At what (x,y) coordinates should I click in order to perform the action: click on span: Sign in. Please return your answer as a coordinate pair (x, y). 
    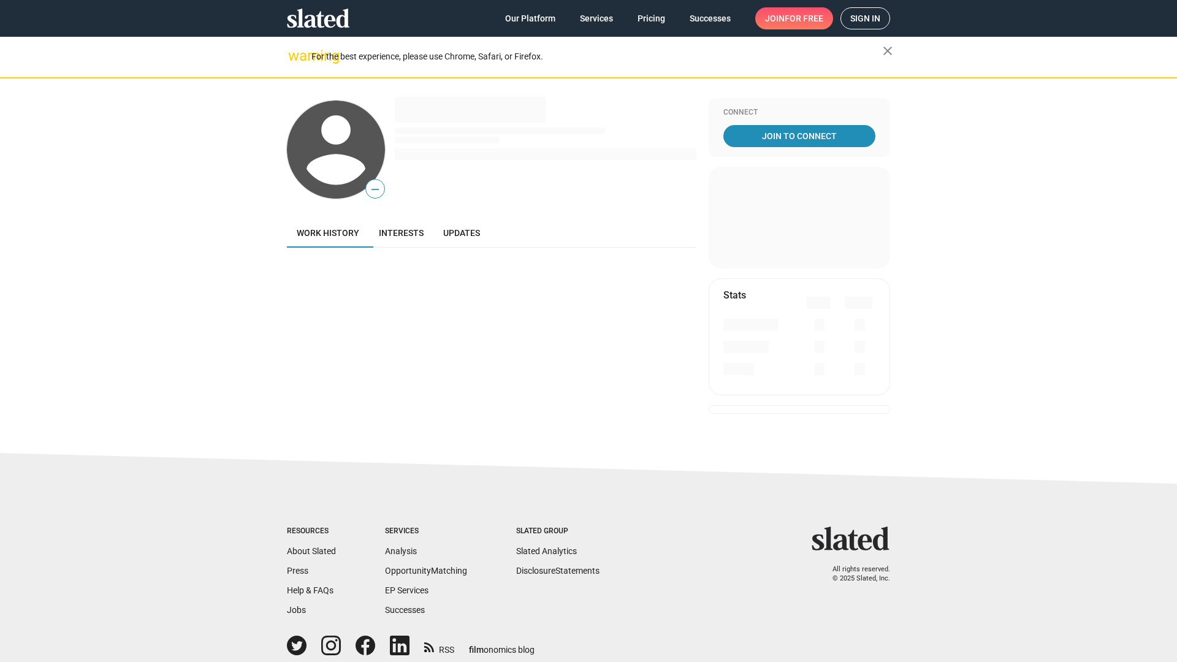
    Looking at the image, I should click on (865, 18).